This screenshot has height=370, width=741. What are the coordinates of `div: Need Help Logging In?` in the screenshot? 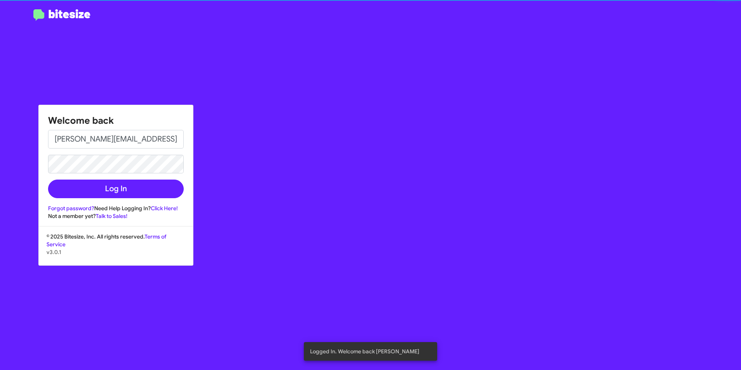 It's located at (116, 208).